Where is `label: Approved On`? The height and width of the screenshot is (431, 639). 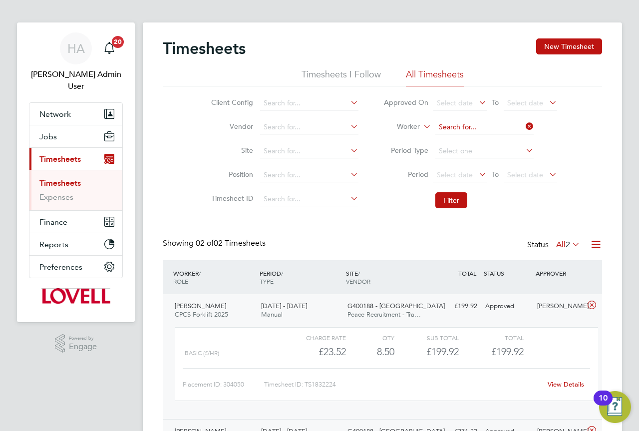 label: Approved On is located at coordinates (406, 102).